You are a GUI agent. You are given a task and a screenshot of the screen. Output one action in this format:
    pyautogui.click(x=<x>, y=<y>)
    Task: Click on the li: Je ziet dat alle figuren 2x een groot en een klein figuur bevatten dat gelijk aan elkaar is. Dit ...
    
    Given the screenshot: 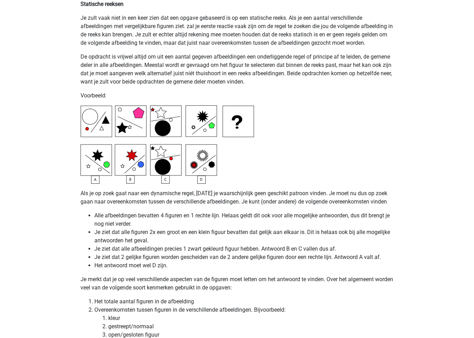 What is the action you would take?
    pyautogui.click(x=244, y=237)
    